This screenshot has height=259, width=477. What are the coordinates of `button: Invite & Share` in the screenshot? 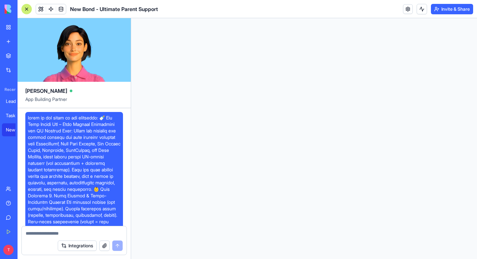 It's located at (452, 9).